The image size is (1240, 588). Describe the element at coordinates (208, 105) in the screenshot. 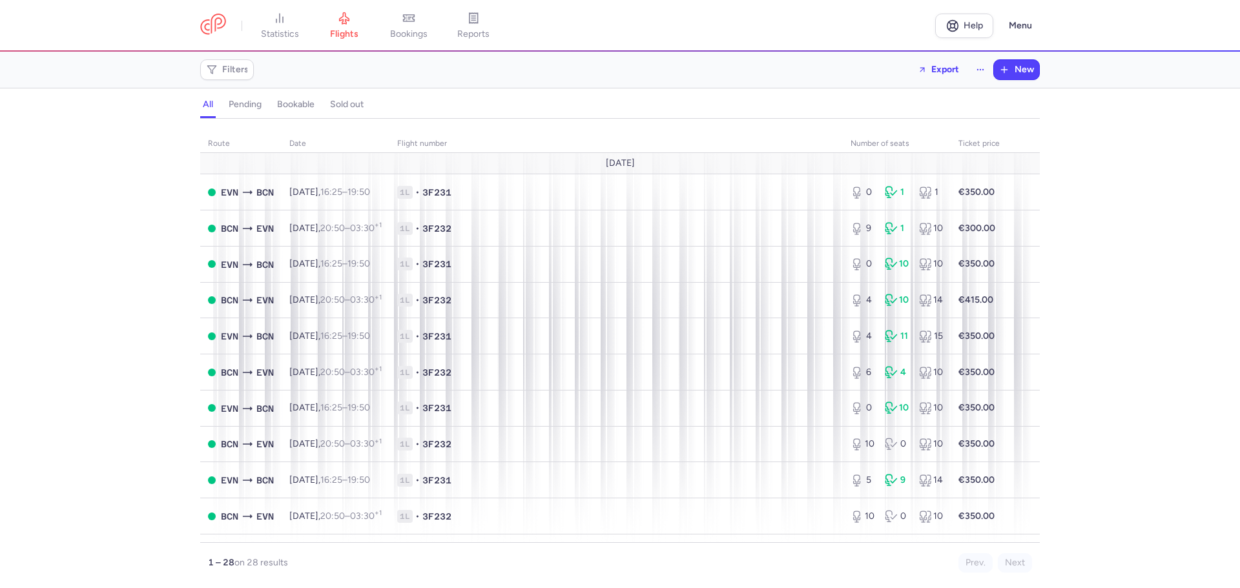

I see `h4: all` at that location.